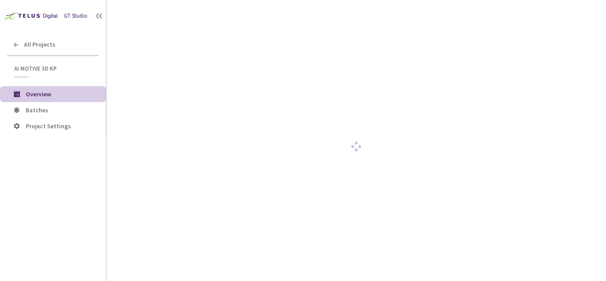  I want to click on span: Overview, so click(38, 94).